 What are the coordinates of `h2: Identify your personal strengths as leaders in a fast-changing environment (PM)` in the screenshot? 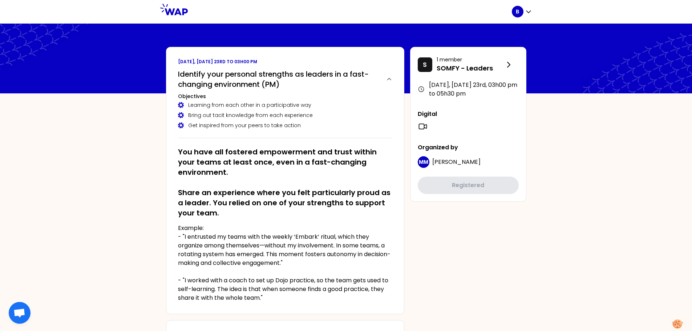 It's located at (279, 79).